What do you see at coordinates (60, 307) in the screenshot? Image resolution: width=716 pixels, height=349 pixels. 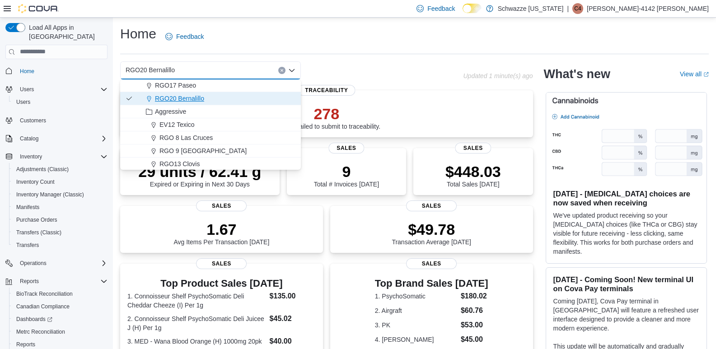 I see `button: Canadian Compliance` at bounding box center [60, 307].